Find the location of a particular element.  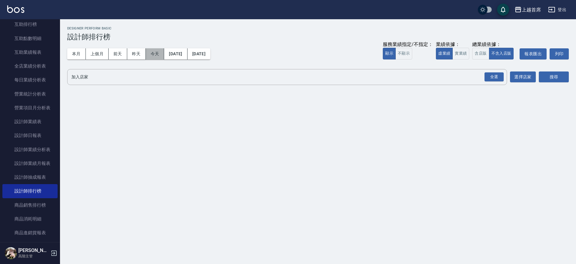

a: 設計師排行榜 is located at coordinates (30, 191).